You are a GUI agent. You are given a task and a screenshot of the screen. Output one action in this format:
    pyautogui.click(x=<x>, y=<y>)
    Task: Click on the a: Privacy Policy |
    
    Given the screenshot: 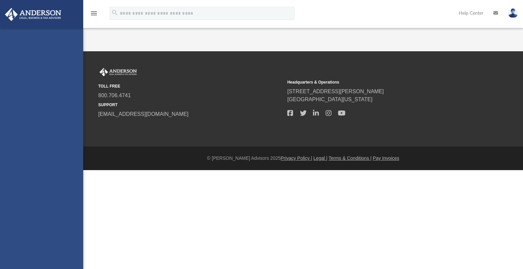 What is the action you would take?
    pyautogui.click(x=296, y=158)
    